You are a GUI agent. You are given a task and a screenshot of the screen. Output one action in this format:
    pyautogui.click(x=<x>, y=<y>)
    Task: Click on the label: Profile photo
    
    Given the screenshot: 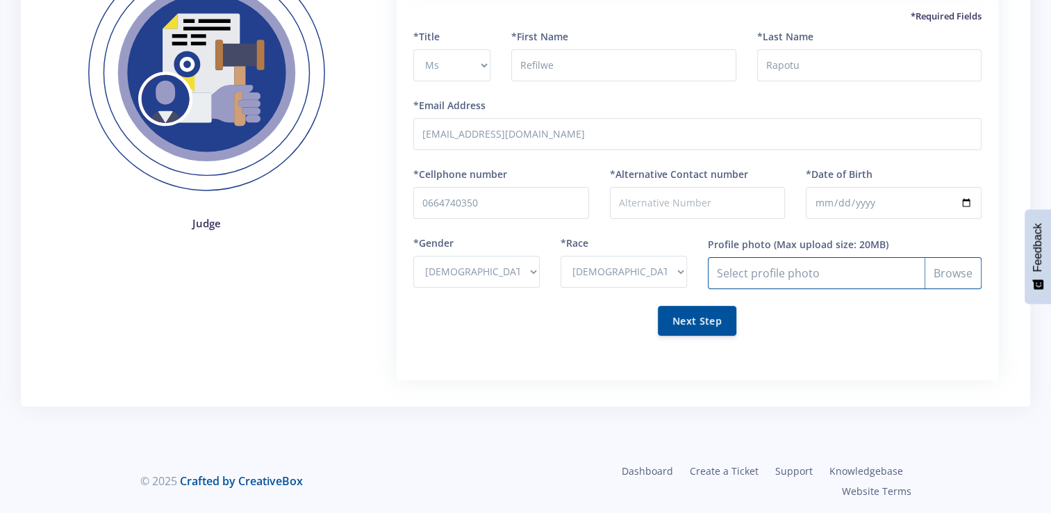 What is the action you would take?
    pyautogui.click(x=739, y=244)
    